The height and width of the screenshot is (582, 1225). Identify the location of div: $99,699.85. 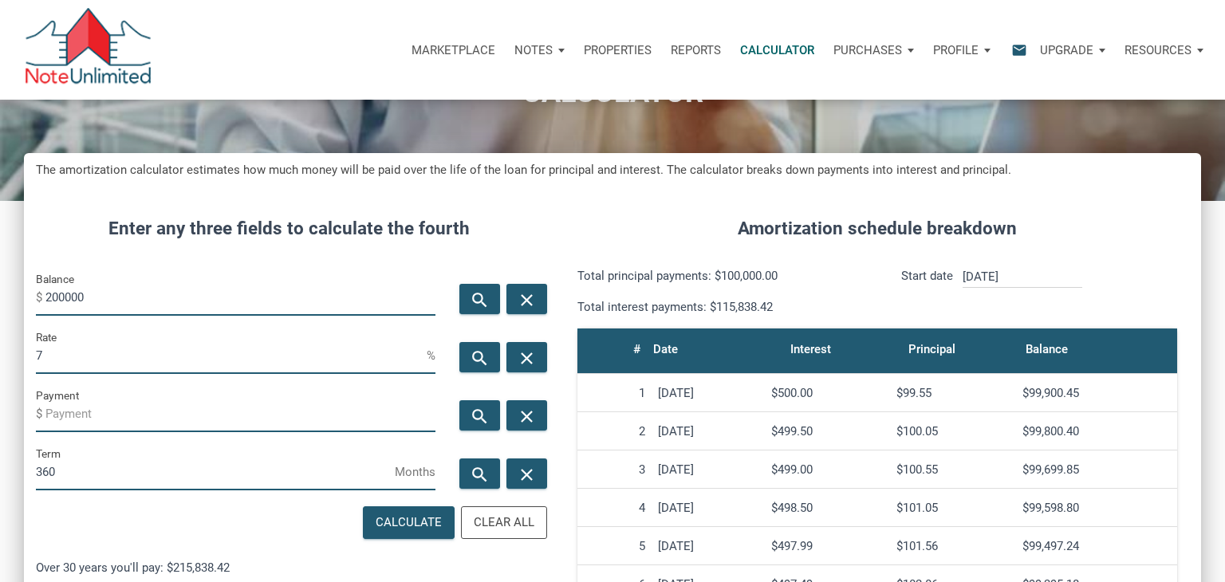
(1096, 470).